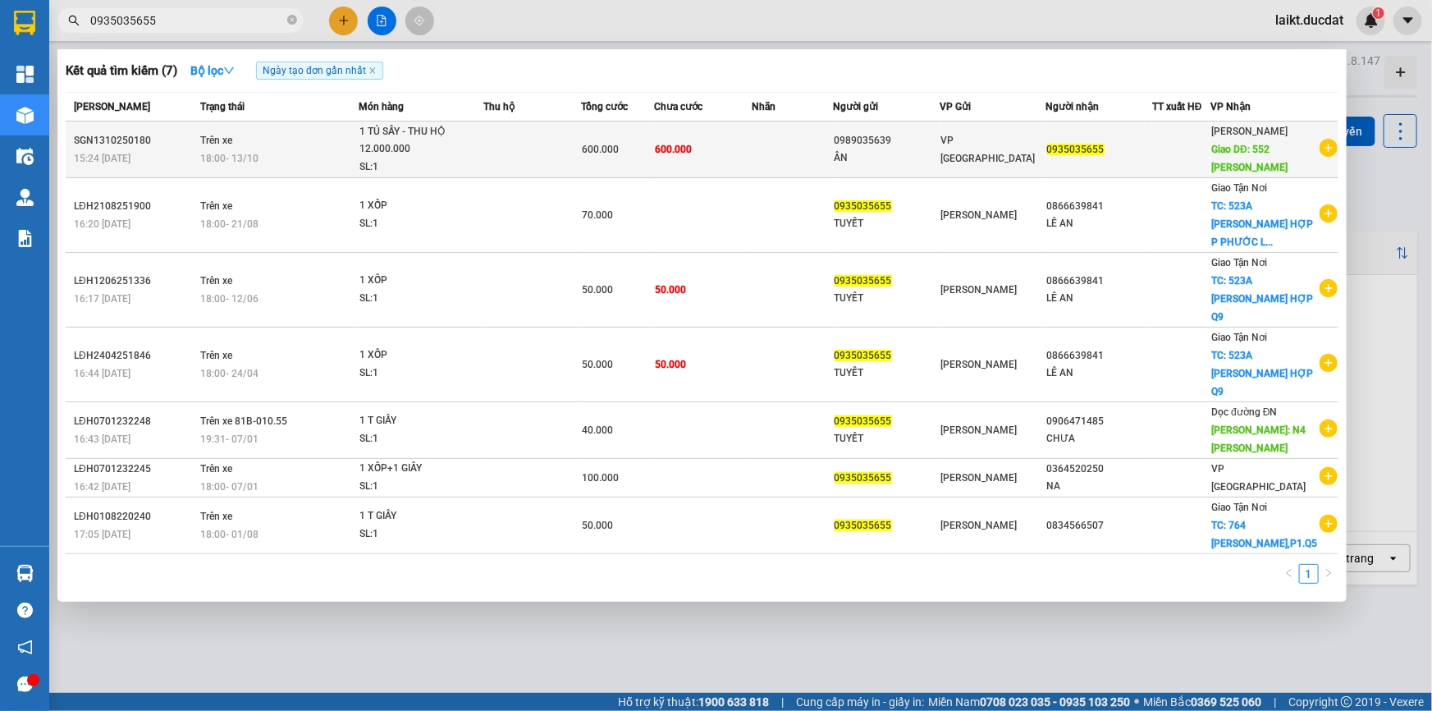 This screenshot has height=711, width=1432. I want to click on div: ÂN, so click(886, 158).